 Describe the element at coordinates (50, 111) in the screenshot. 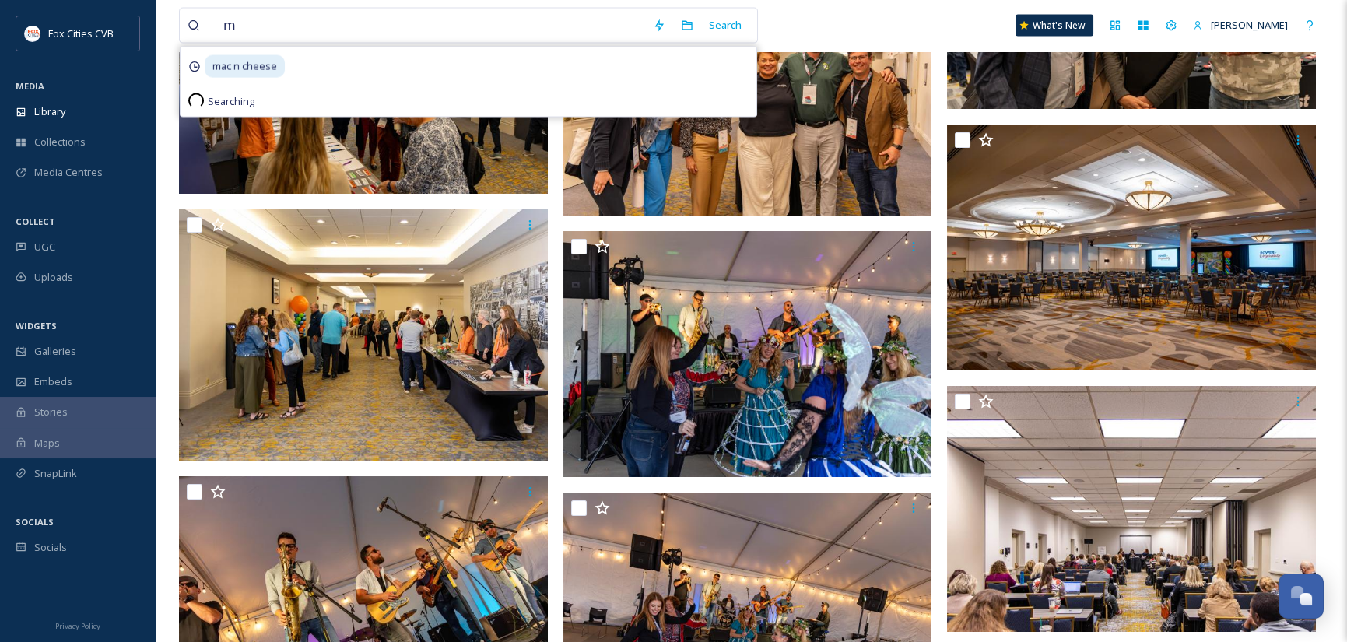

I see `span: Library` at that location.